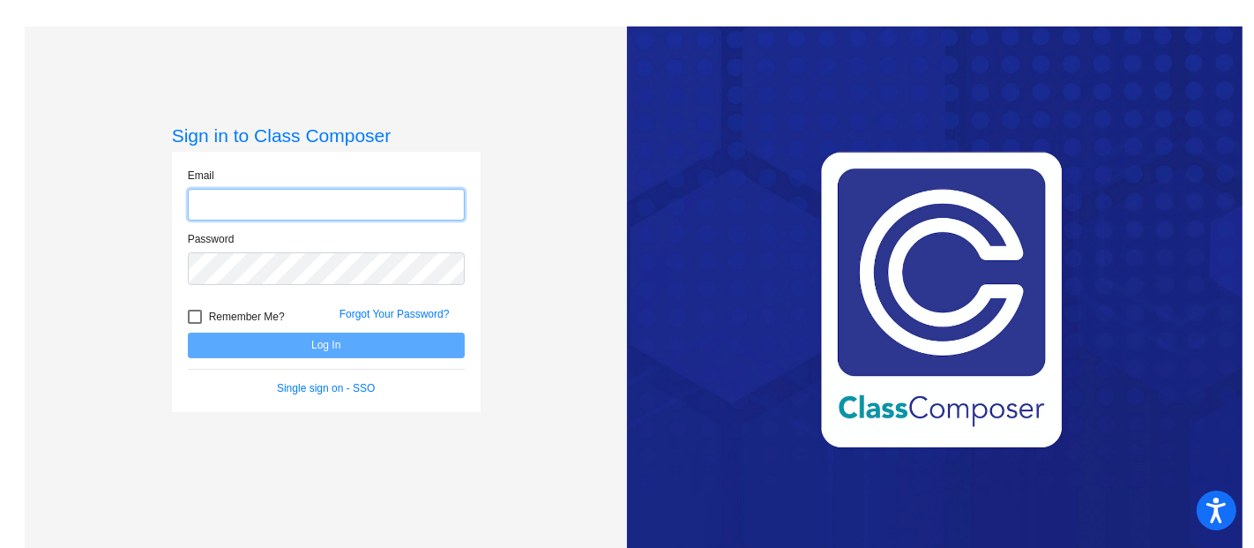  Describe the element at coordinates (326, 345) in the screenshot. I see `button: Log In` at that location.